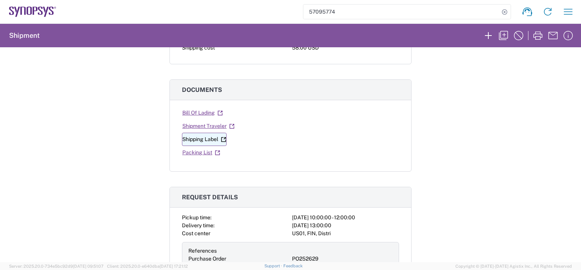  I want to click on span: Delivery time:, so click(198, 226).